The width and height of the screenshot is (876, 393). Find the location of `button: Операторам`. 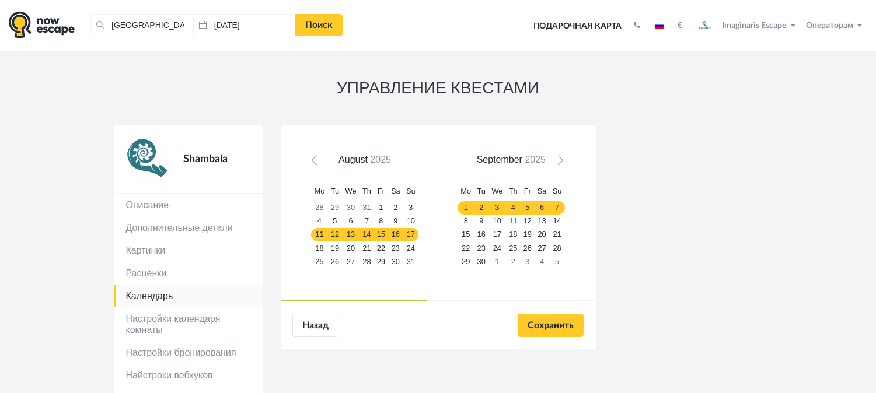

button: Операторам is located at coordinates (835, 26).